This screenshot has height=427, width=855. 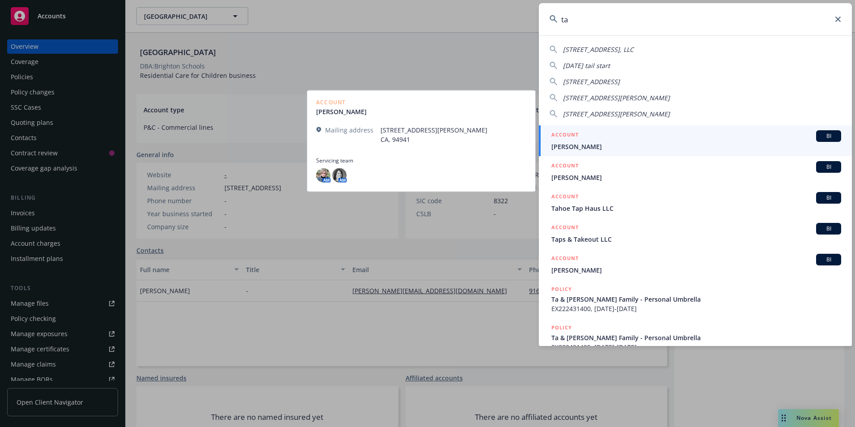 I want to click on input: Search..., so click(x=696, y=19).